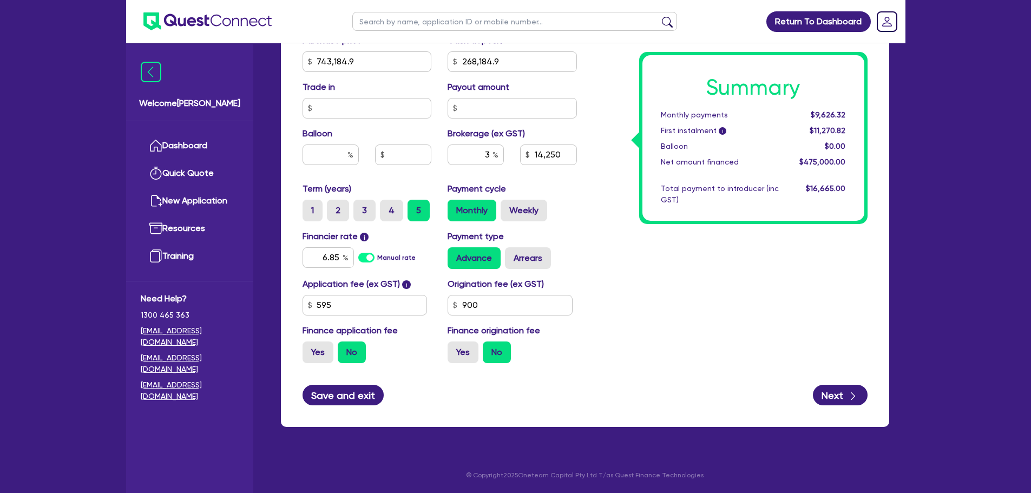  I want to click on label: Financier rate, so click(335, 236).